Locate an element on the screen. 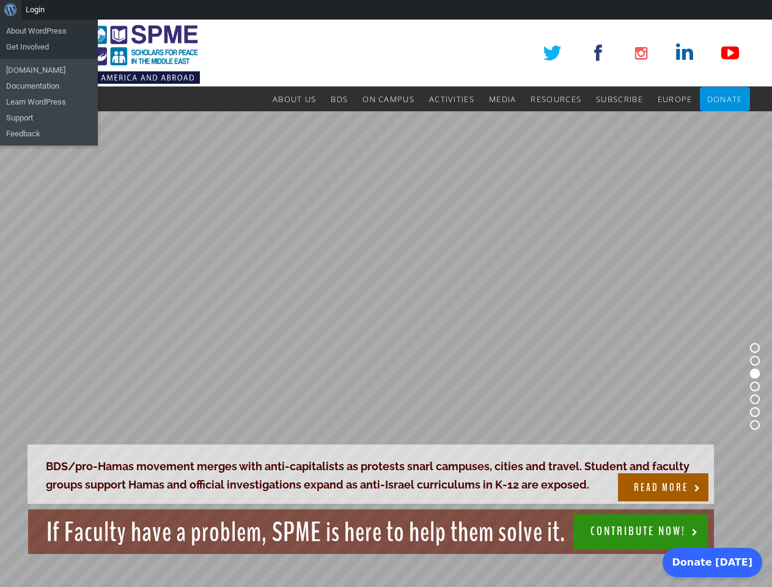 Image resolution: width=772 pixels, height=587 pixels. span: Donate is located at coordinates (725, 99).